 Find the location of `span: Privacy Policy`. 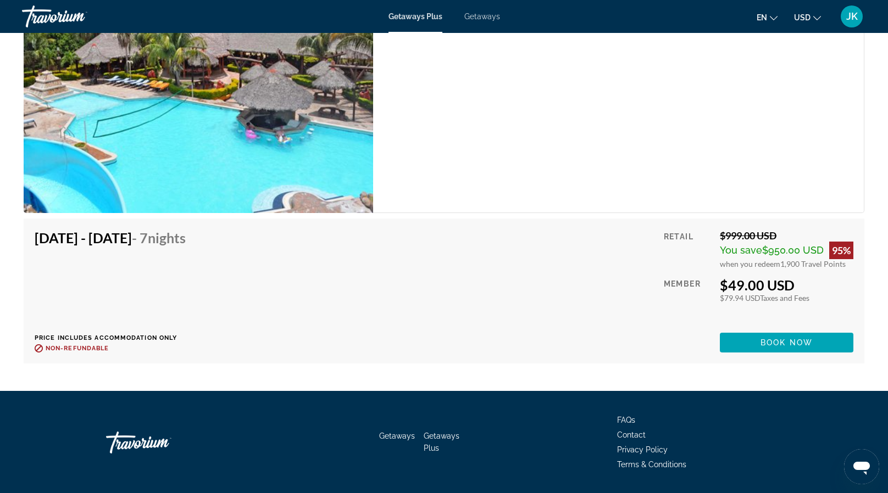

span: Privacy Policy is located at coordinates (642, 450).